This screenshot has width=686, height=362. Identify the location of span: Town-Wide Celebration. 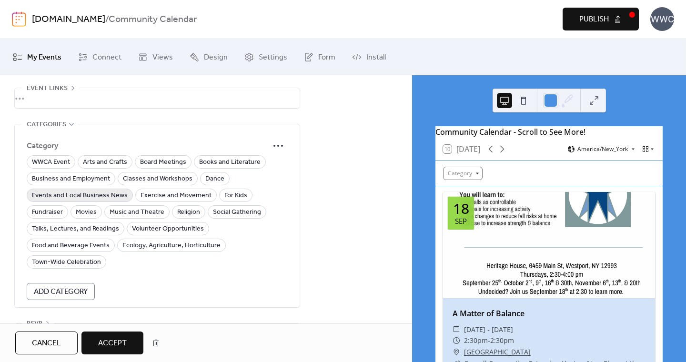
(66, 263).